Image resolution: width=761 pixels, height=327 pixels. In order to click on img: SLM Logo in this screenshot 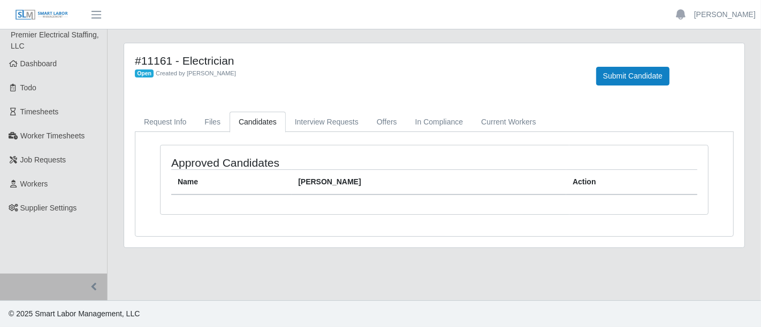, I will do `click(42, 15)`.